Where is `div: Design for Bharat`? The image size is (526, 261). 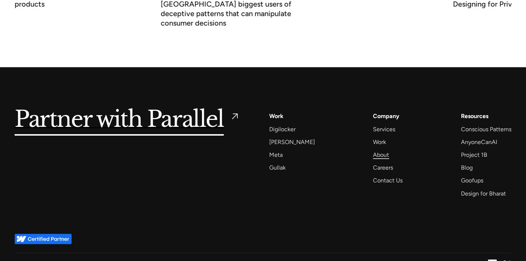
div: Design for Bharat is located at coordinates (483, 193).